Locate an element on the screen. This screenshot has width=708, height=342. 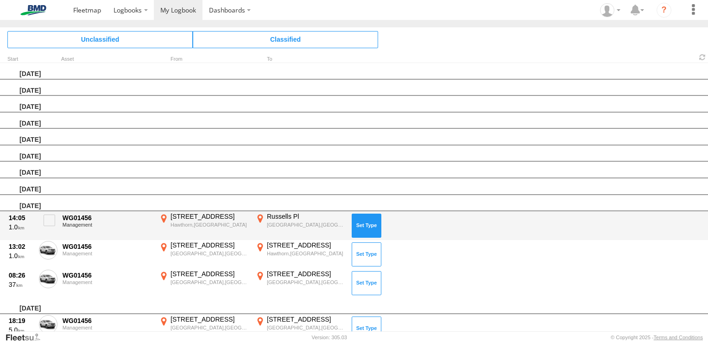
a: Visit our Website is located at coordinates (26, 338).